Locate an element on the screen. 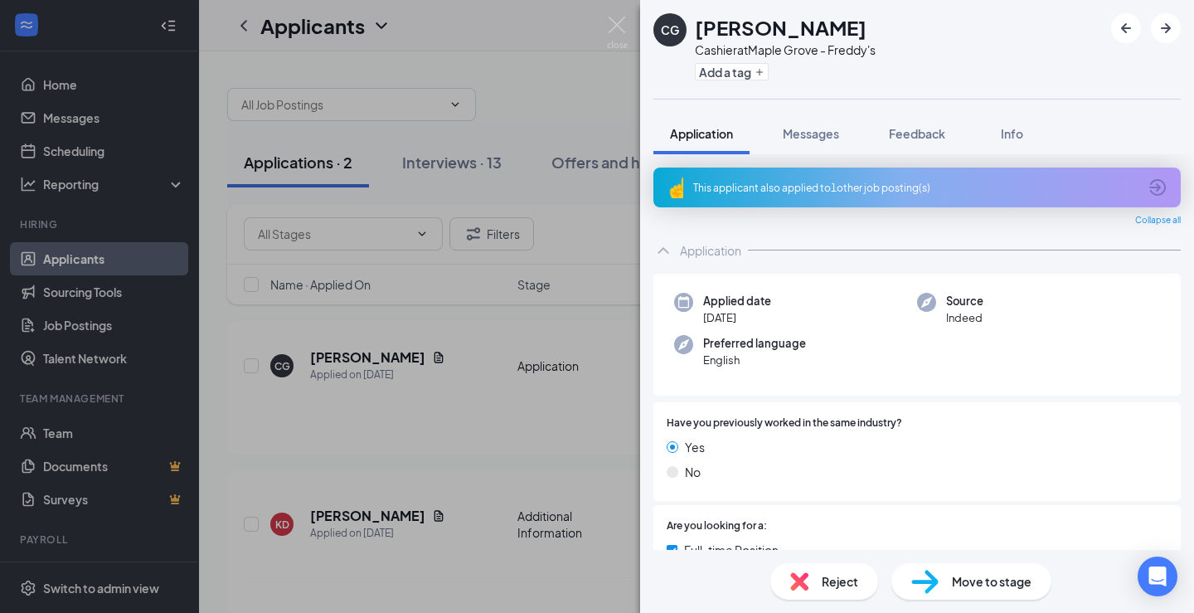 The height and width of the screenshot is (613, 1194). button: ArrowLeftNew is located at coordinates (1126, 28).